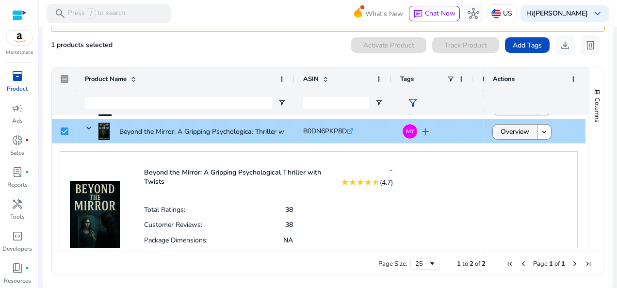 The height and width of the screenshot is (288, 617). I want to click on span: Columns, so click(597, 110).